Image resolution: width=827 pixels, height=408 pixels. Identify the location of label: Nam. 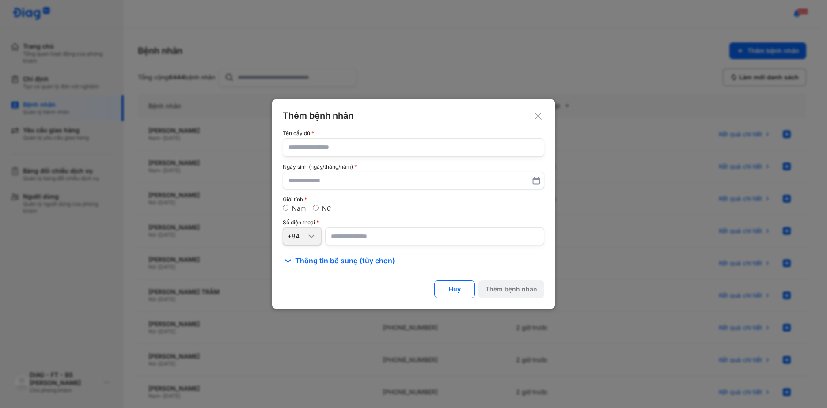
(299, 208).